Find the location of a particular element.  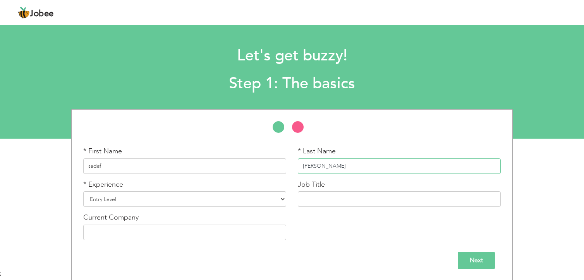

label: * Last Name is located at coordinates (317, 151).